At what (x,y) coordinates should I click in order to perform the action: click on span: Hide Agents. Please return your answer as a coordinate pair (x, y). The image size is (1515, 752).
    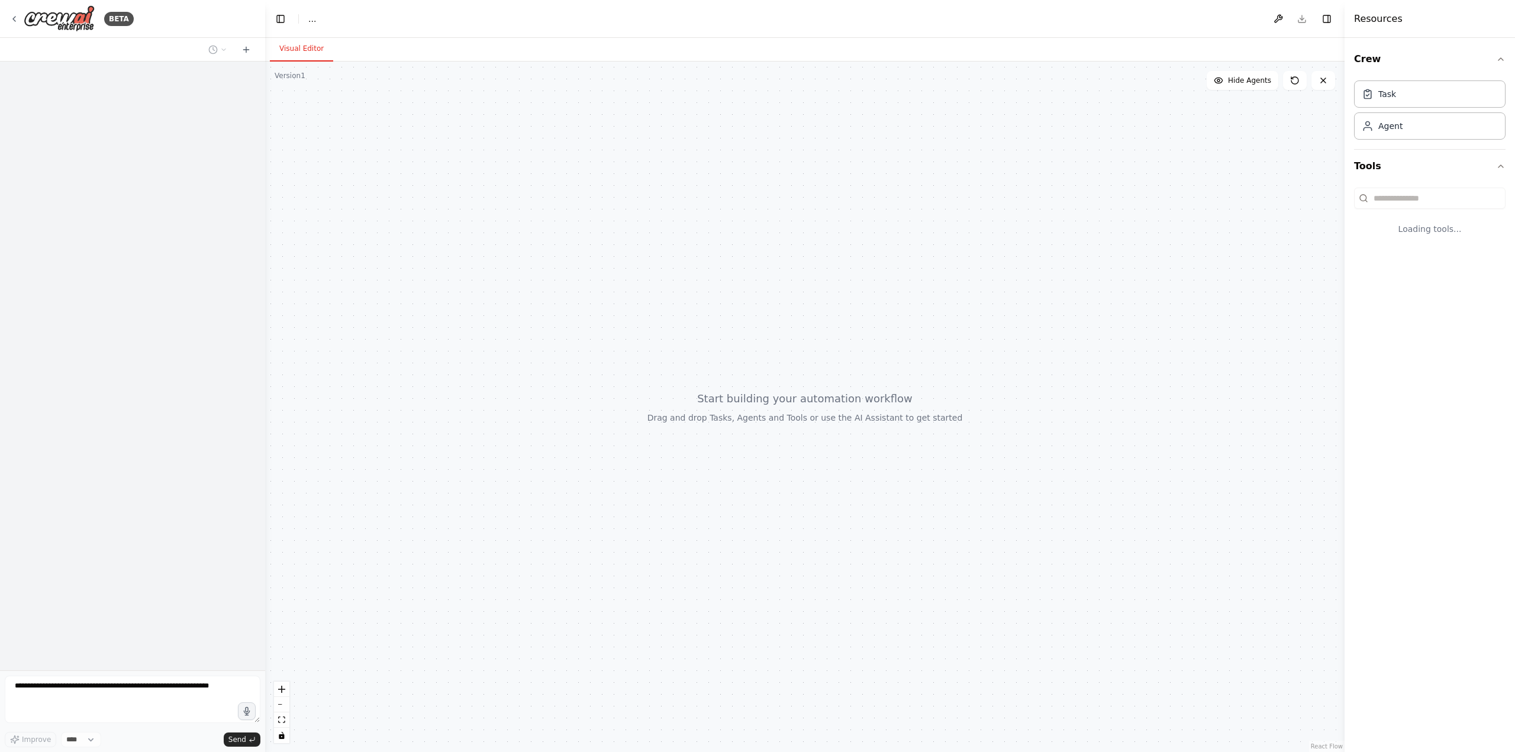
    Looking at the image, I should click on (1249, 80).